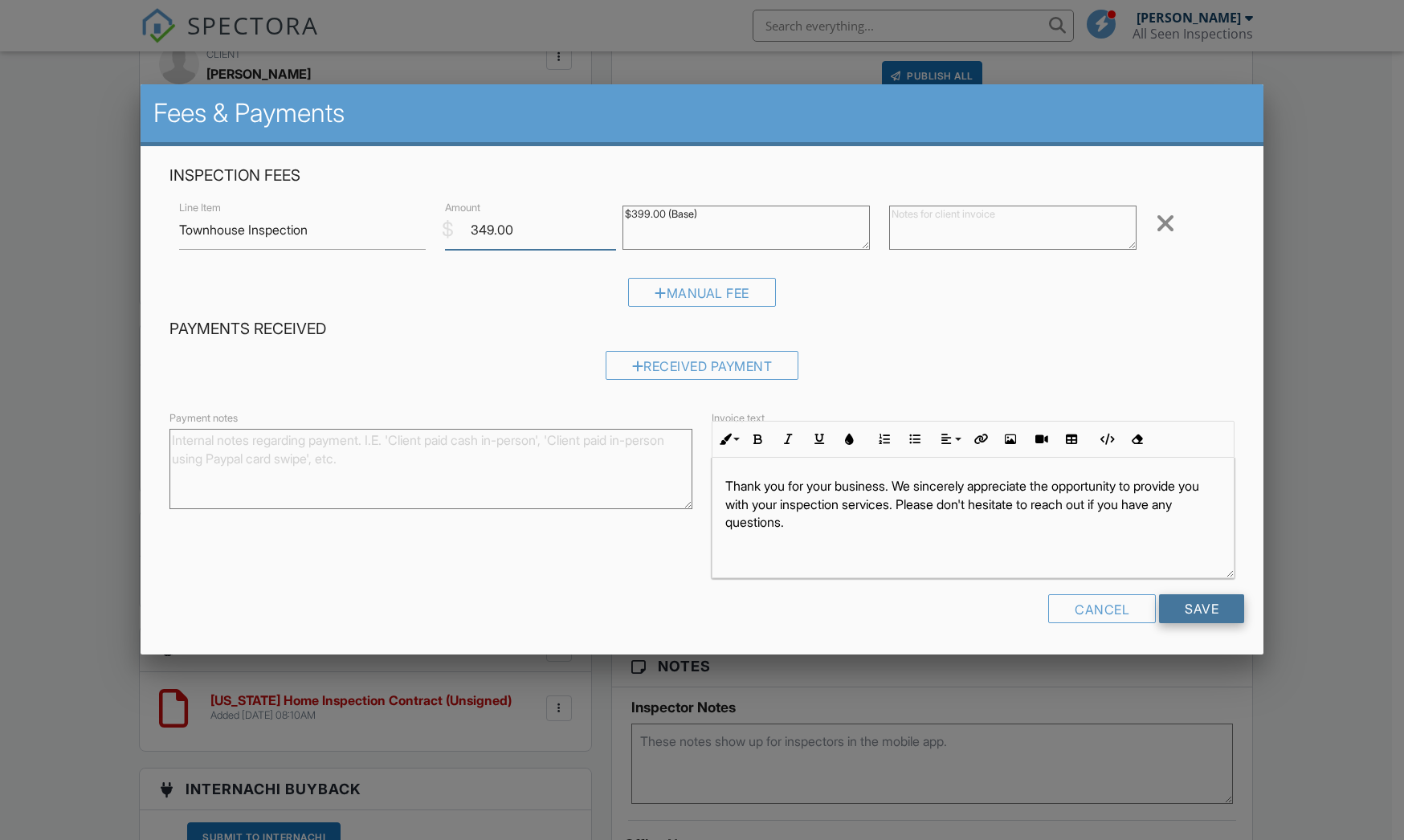  Describe the element at coordinates (1071, 440) in the screenshot. I see `button: Insert Table` at that location.